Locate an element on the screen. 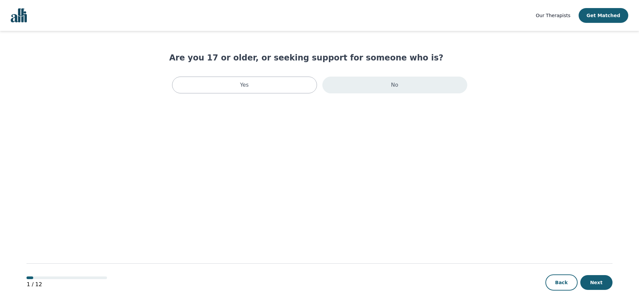 The height and width of the screenshot is (306, 639). img: alli logo is located at coordinates (19, 15).